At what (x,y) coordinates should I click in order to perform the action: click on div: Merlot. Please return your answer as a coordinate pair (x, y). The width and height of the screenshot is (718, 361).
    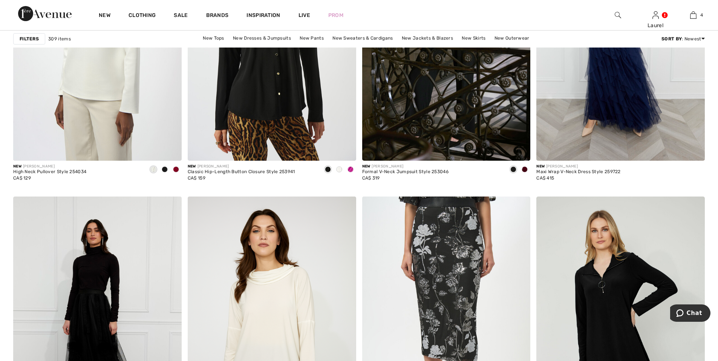
    Looking at the image, I should click on (525, 170).